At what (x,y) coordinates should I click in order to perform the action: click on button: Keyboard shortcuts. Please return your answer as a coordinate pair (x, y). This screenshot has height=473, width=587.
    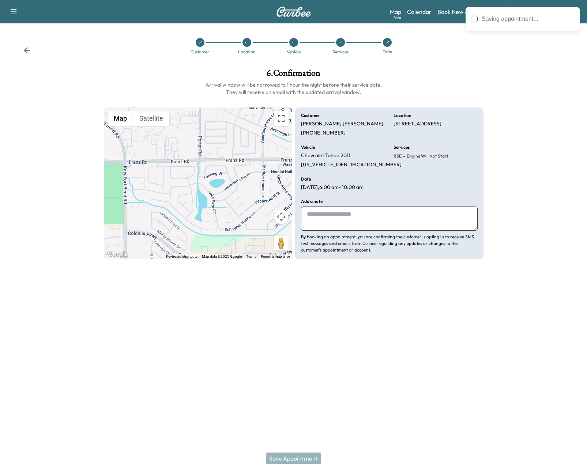
    Looking at the image, I should click on (182, 257).